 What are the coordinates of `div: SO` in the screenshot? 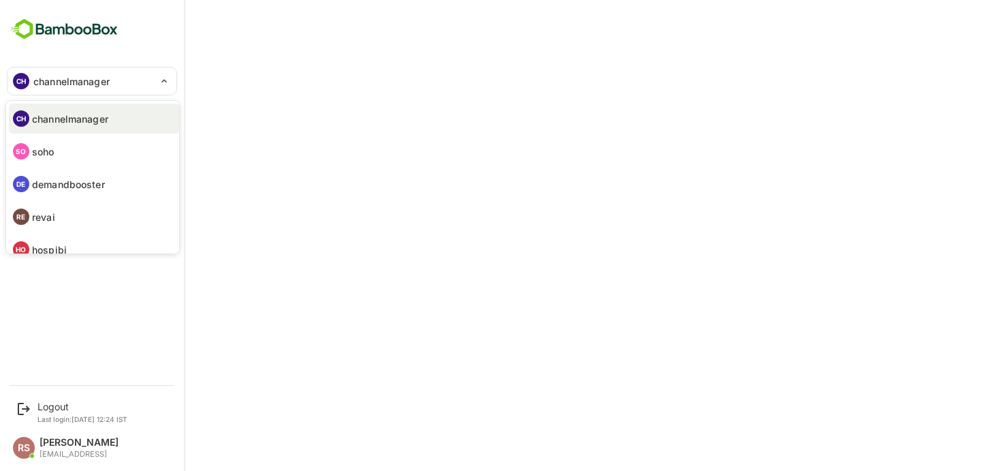 It's located at (21, 151).